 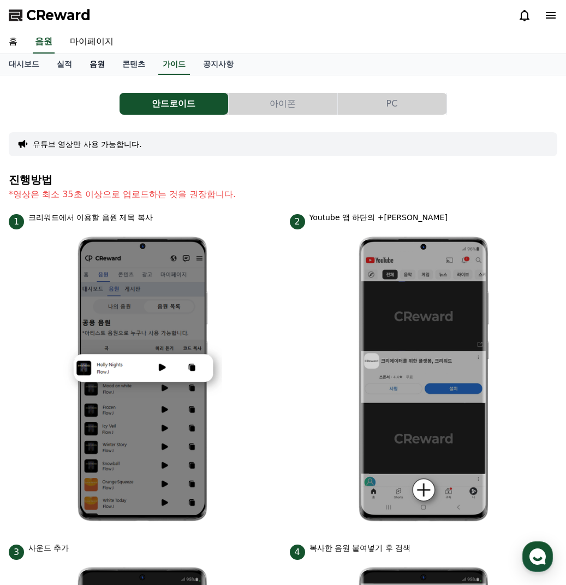 I want to click on span: 홈, so click(x=38, y=367).